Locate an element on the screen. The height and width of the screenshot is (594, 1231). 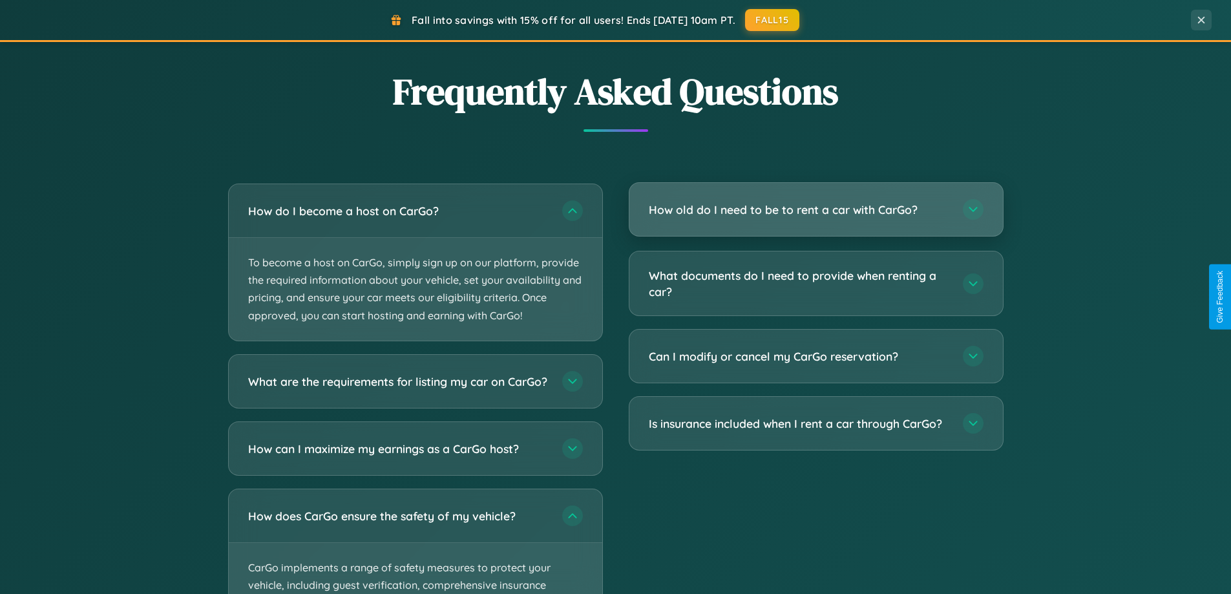
h3: How old do I need to be to rent a car with CarGo? is located at coordinates (799, 209).